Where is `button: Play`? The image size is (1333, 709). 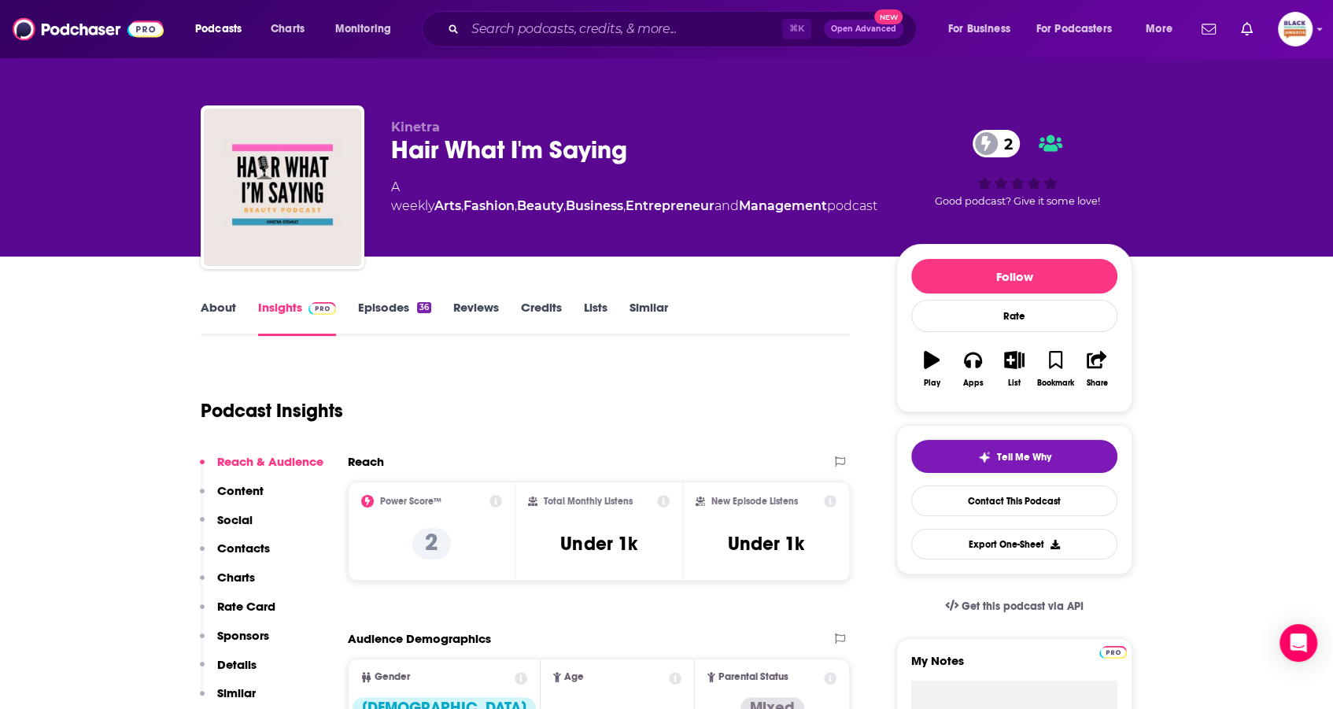 button: Play is located at coordinates (932, 369).